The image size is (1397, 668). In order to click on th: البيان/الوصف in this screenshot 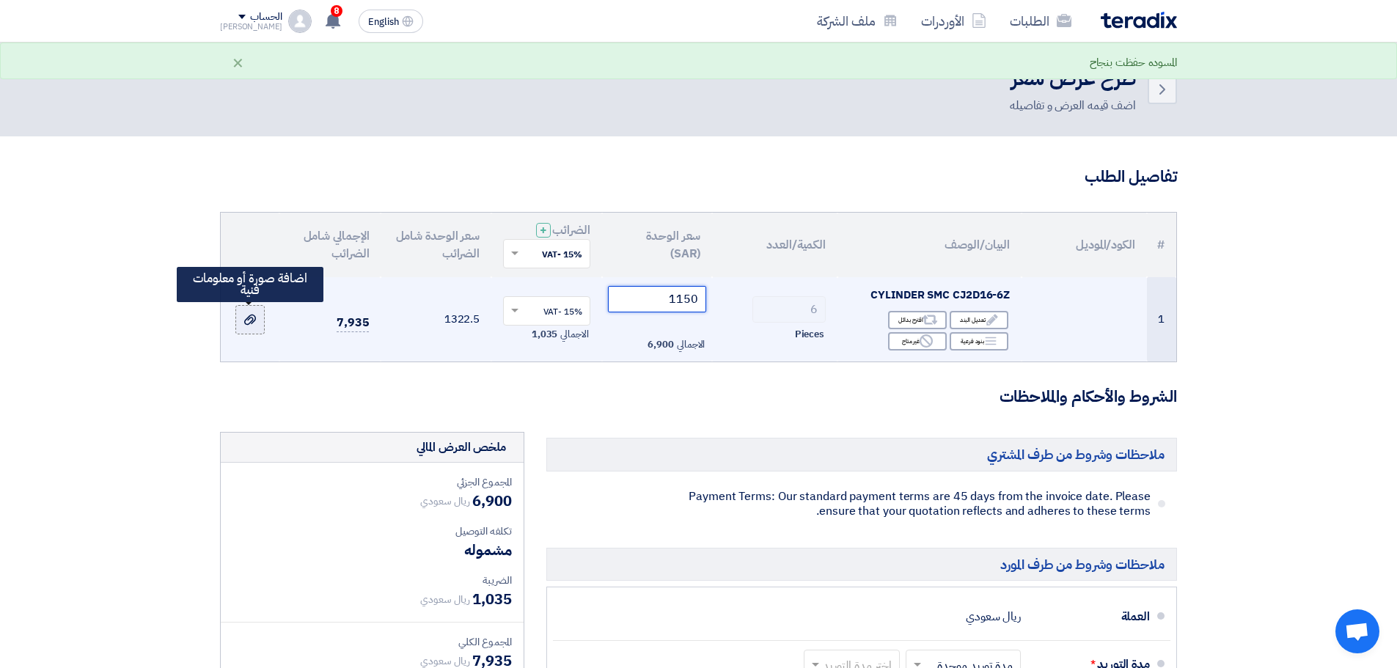, I will do `click(929, 245)`.